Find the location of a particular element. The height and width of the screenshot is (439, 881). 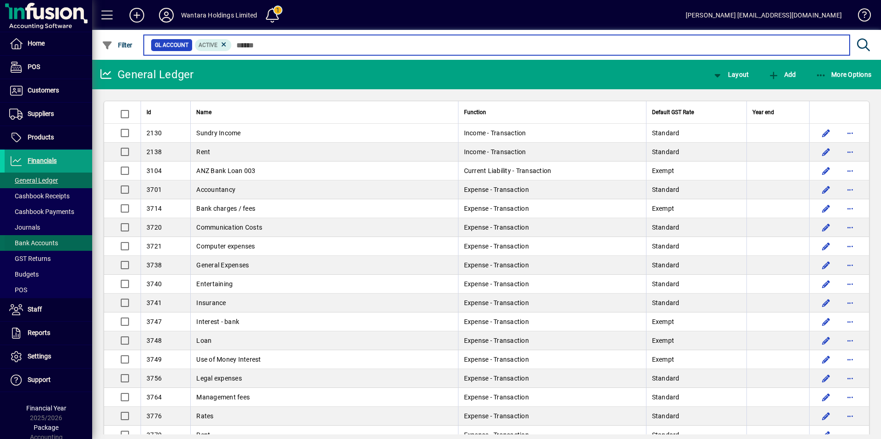

span: 3764 is located at coordinates (154, 398).